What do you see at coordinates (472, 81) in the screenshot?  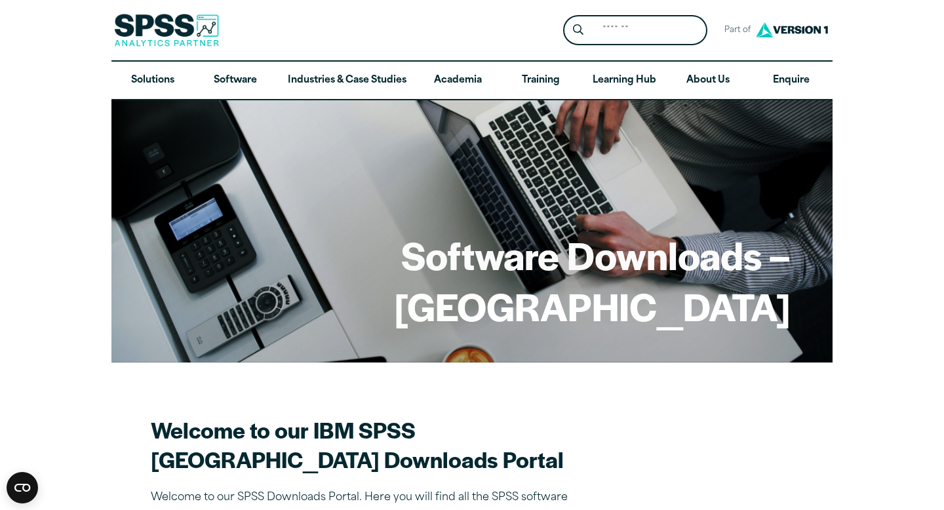 I see `nav: Desktop version of site main menu` at bounding box center [472, 81].